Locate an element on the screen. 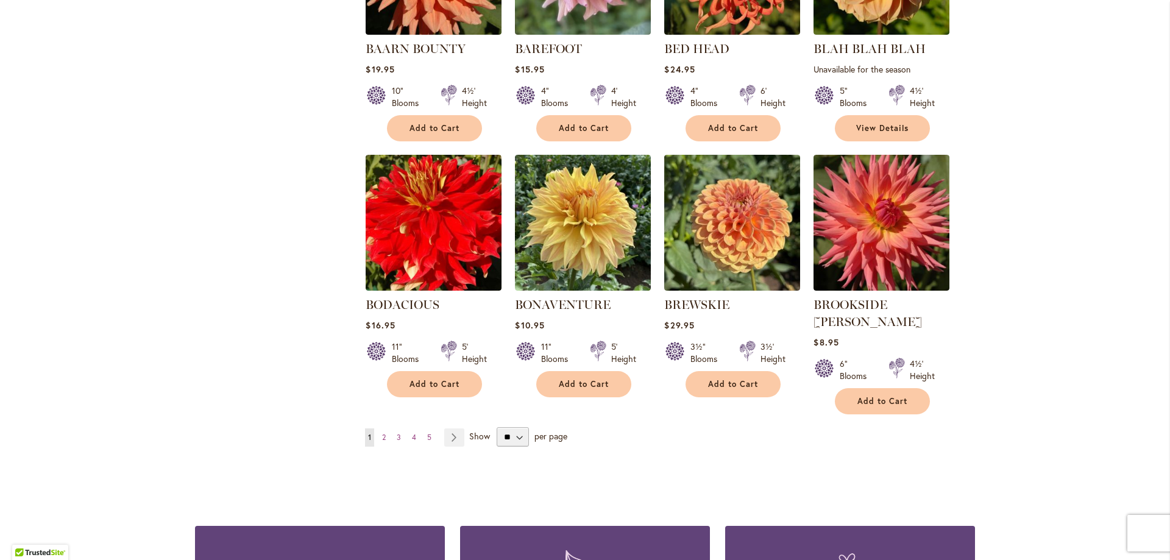 The height and width of the screenshot is (560, 1170). span: $24.95 is located at coordinates (679, 69).